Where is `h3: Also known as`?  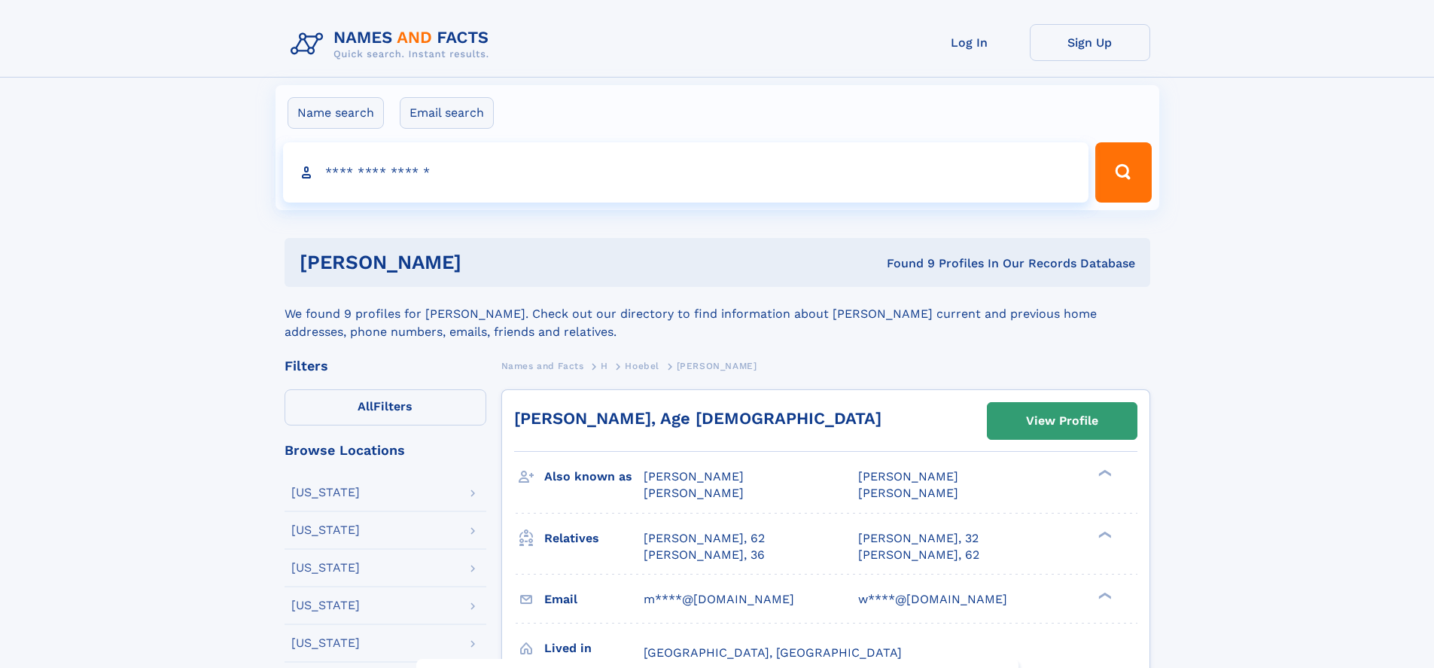
h3: Also known as is located at coordinates (594, 477).